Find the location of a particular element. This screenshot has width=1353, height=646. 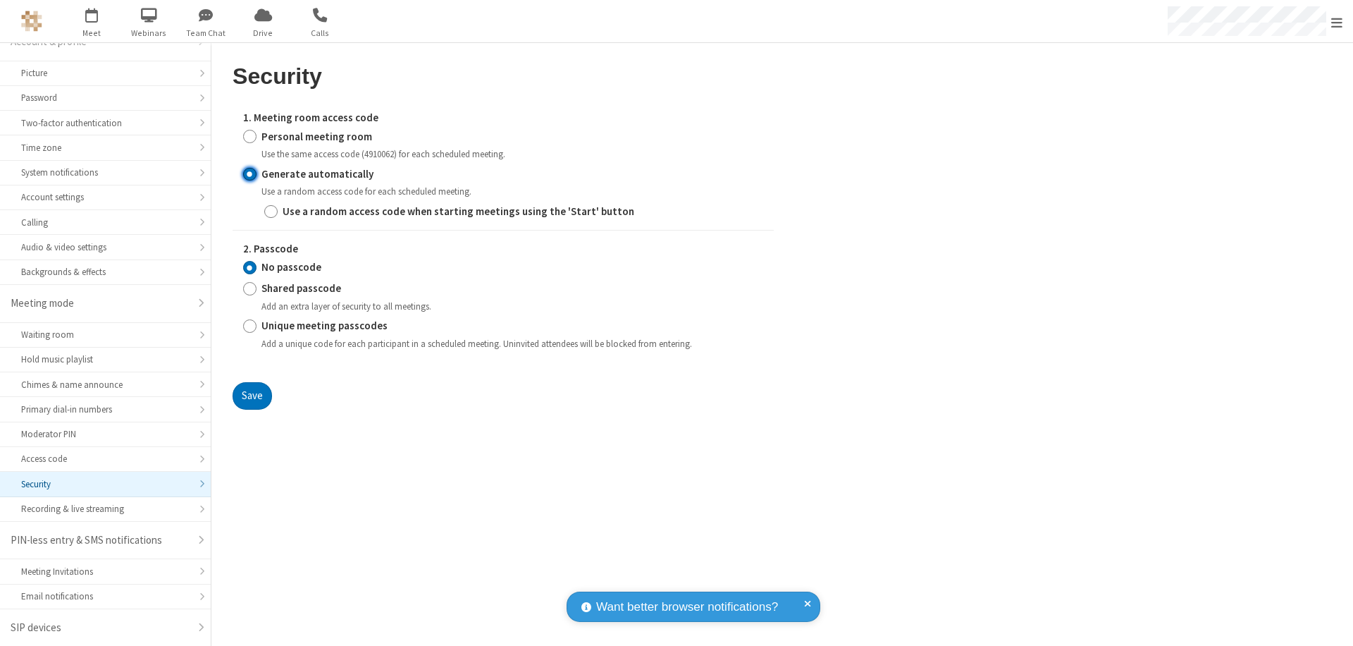

div: Calling is located at coordinates (105, 222).